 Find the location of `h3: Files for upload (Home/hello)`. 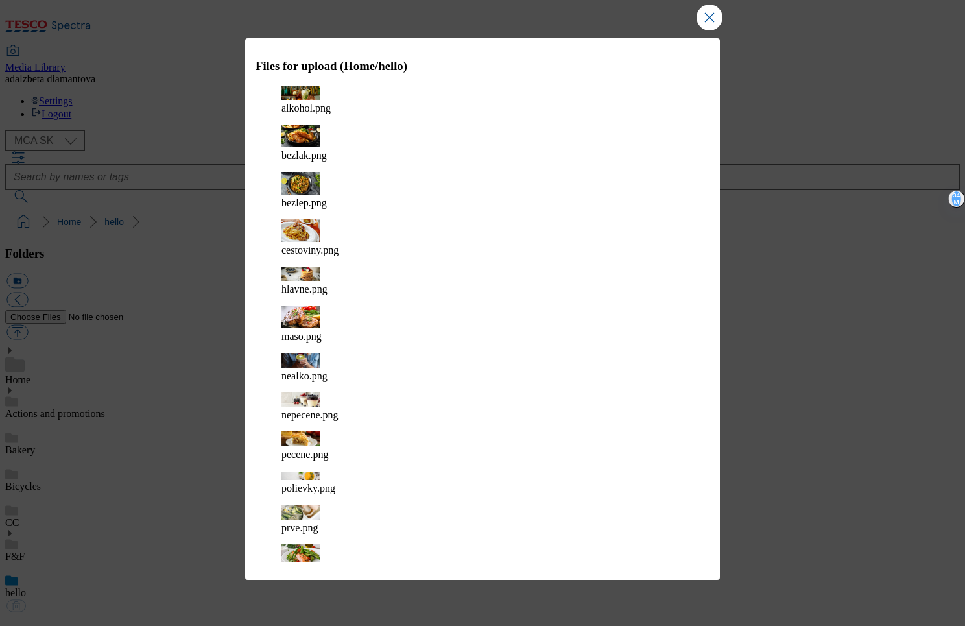

h3: Files for upload (Home/hello) is located at coordinates (482, 66).